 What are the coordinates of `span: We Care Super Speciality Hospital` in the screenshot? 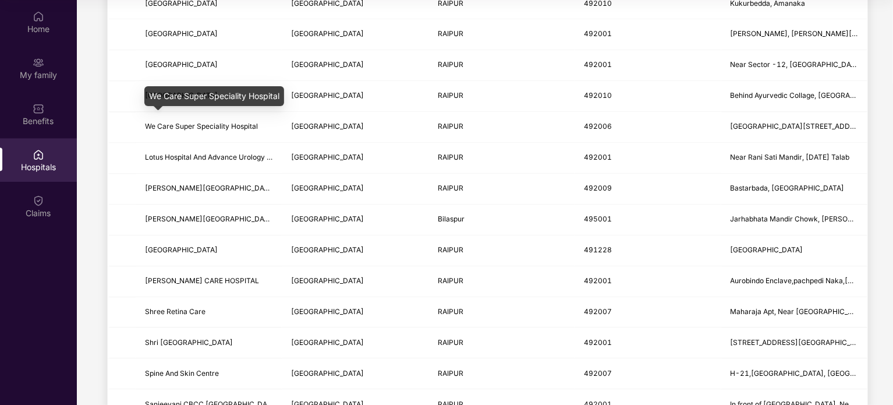 It's located at (201, 126).